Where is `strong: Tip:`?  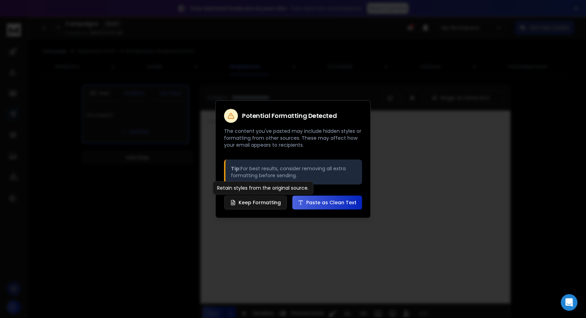
strong: Tip: is located at coordinates (236, 168).